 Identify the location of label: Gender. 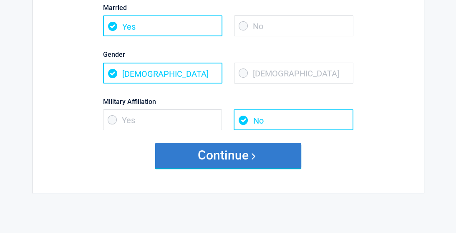
(228, 54).